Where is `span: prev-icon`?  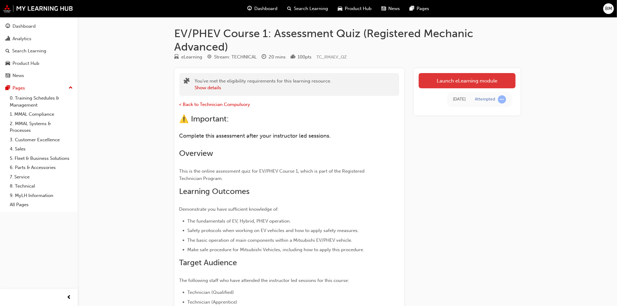 span: prev-icon is located at coordinates (69, 298).